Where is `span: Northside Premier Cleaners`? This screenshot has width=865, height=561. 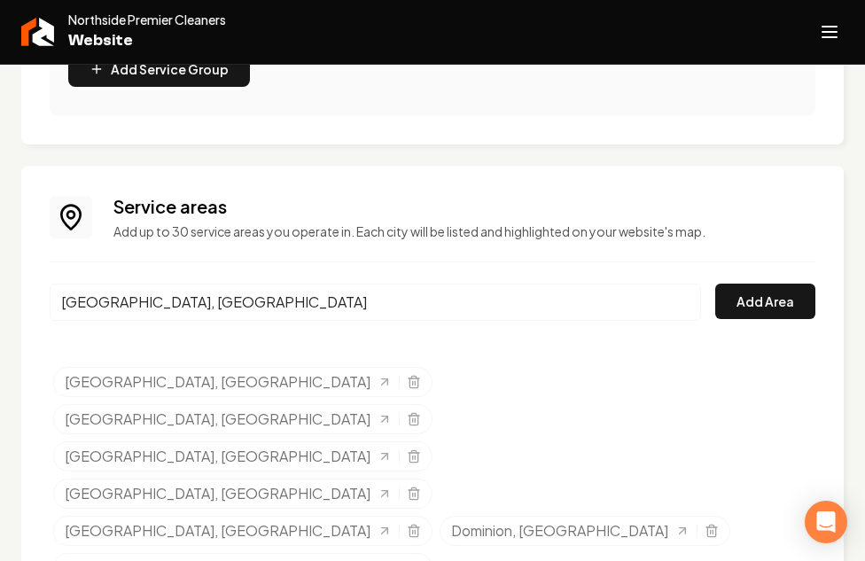 span: Northside Premier Cleaners is located at coordinates (147, 19).